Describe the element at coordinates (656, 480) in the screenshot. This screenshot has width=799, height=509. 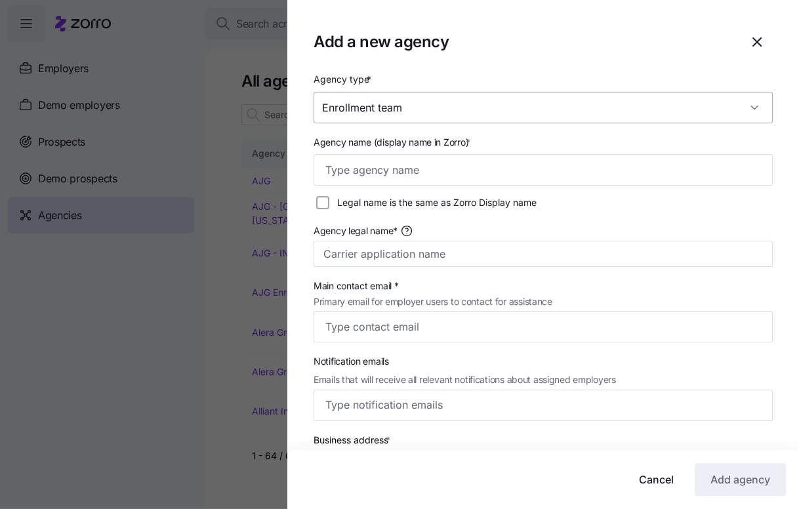
I see `button: Cancel` at that location.